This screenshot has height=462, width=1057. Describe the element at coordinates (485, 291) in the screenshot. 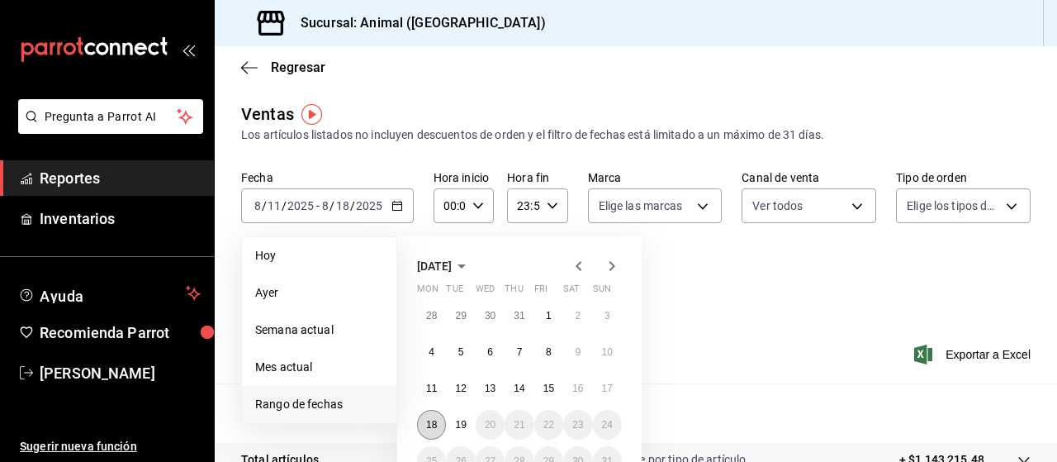

I see `abbr: Wednesday` at that location.